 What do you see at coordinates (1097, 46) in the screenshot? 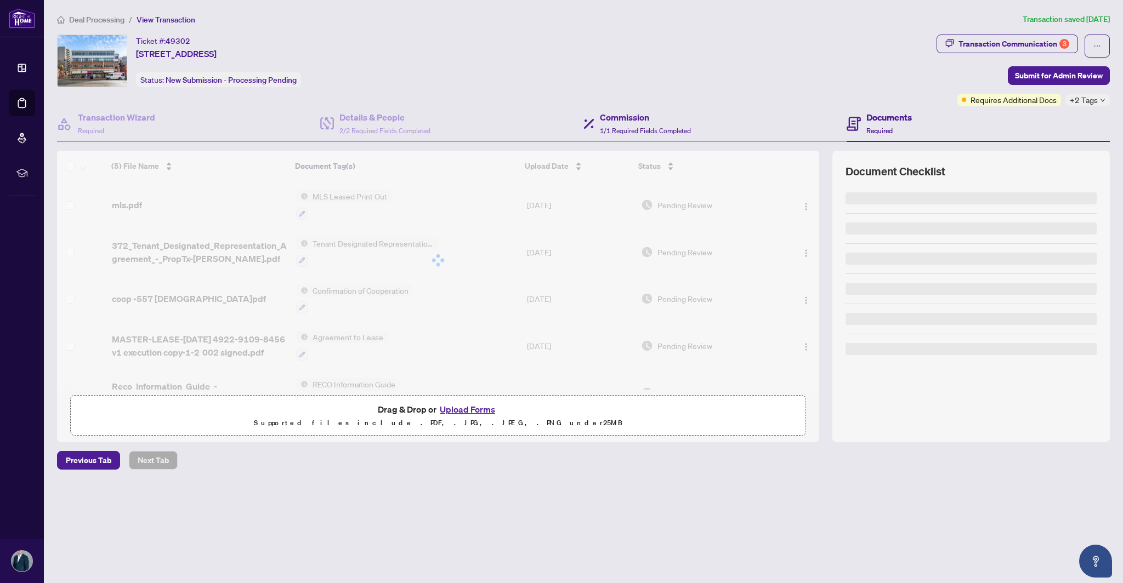
I see `span: ellipsis` at bounding box center [1097, 46].